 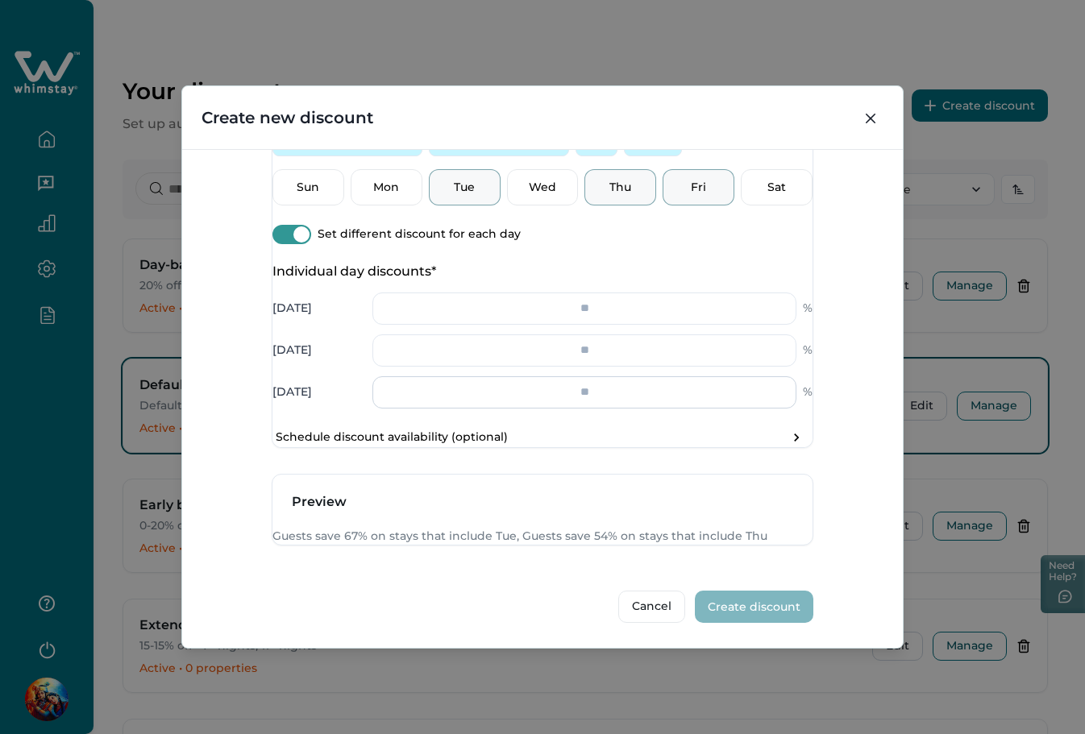 What do you see at coordinates (698, 188) in the screenshot?
I see `p: Fri` at bounding box center [698, 188].